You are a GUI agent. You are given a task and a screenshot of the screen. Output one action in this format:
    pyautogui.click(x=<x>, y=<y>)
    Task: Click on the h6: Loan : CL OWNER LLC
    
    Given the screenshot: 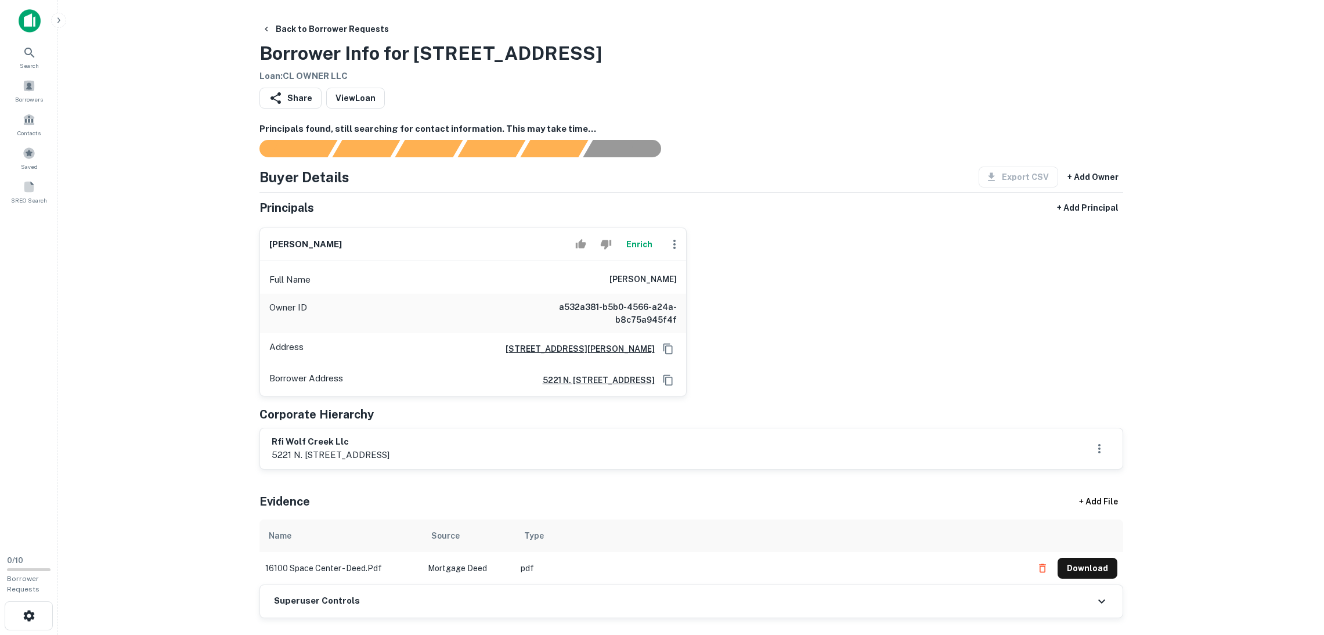 What is the action you would take?
    pyautogui.click(x=431, y=76)
    